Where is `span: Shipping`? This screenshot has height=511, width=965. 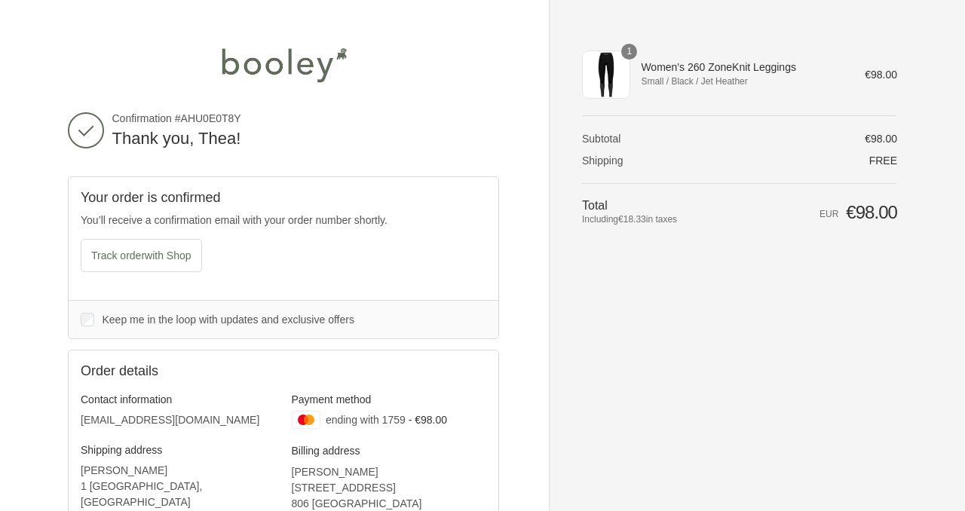 span: Shipping is located at coordinates (602, 161).